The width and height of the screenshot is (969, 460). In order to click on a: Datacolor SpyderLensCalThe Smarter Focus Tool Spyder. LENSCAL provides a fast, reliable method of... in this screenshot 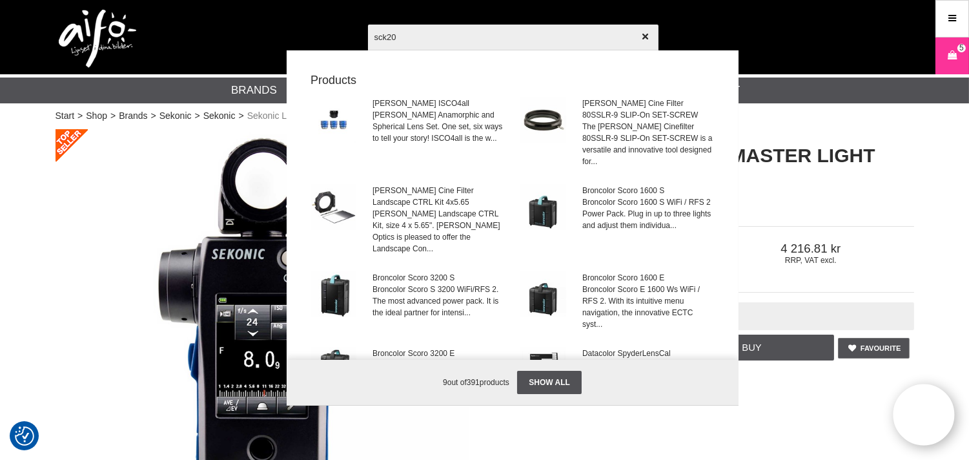, I will do `click(617, 376)`.